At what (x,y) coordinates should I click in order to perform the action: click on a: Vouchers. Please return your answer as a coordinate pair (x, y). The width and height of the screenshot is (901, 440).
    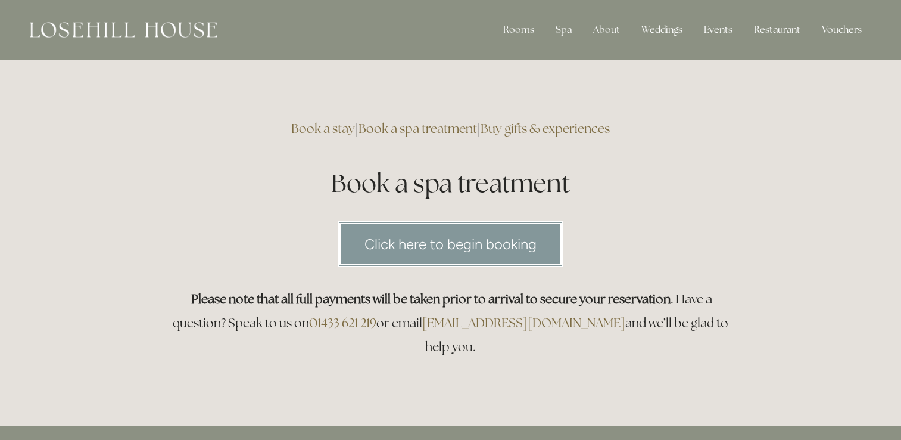
    Looking at the image, I should click on (842, 30).